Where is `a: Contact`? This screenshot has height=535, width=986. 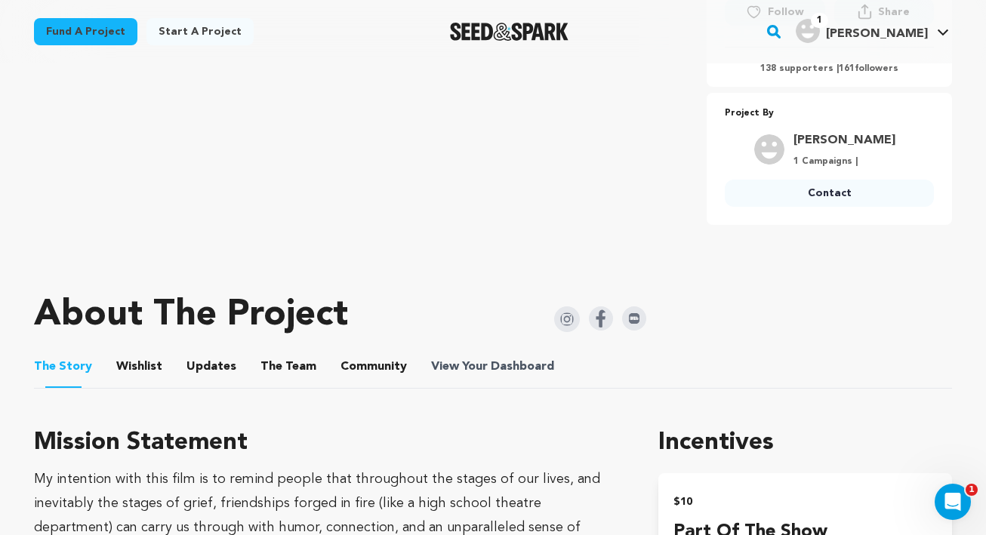 a: Contact is located at coordinates (829, 193).